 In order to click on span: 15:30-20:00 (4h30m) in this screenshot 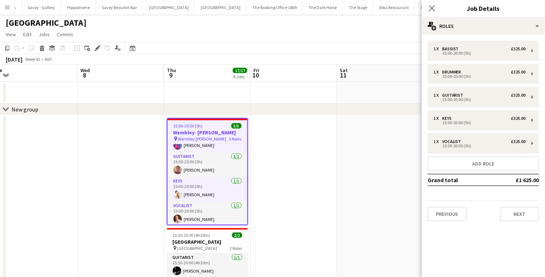, I will do `click(192, 235)`.